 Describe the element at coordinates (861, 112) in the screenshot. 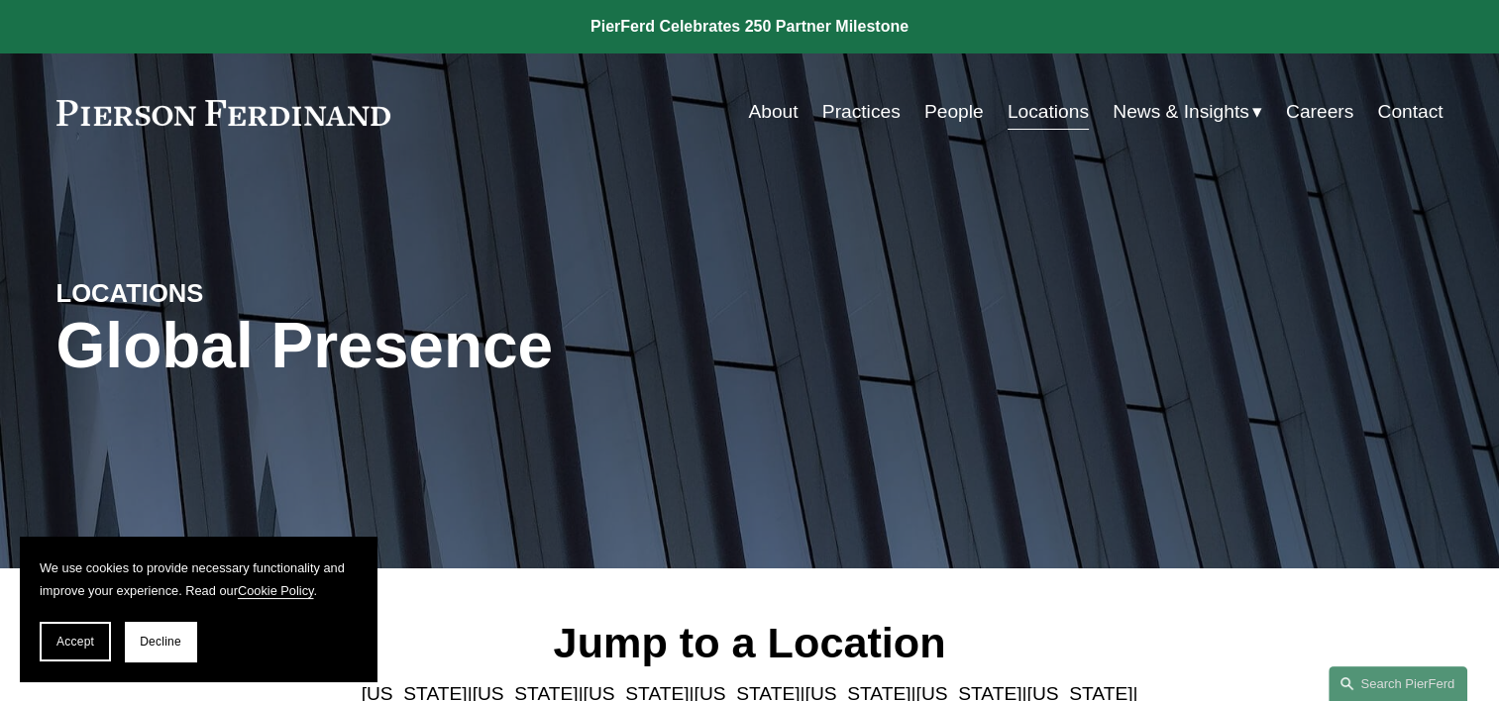

I see `a: Practices` at that location.